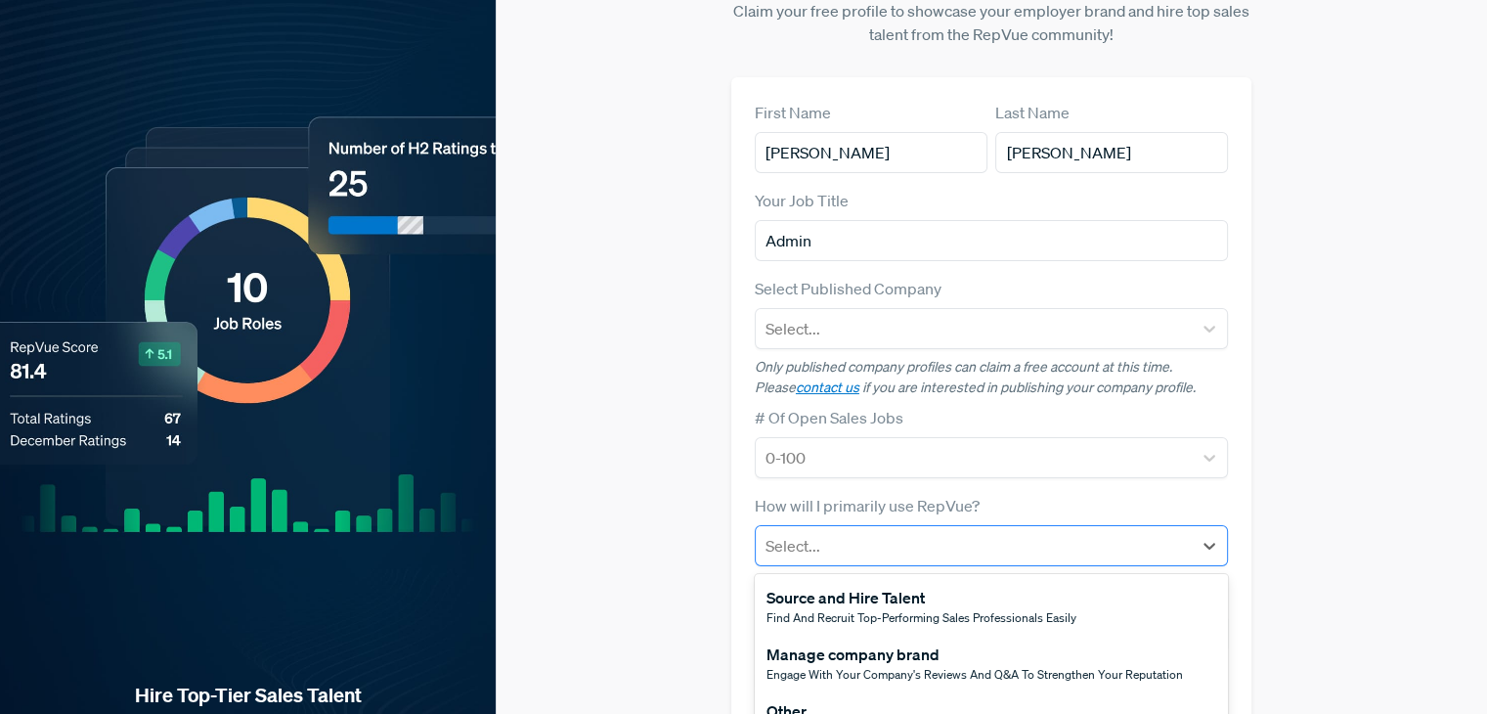  I want to click on input: Title, so click(991, 241).